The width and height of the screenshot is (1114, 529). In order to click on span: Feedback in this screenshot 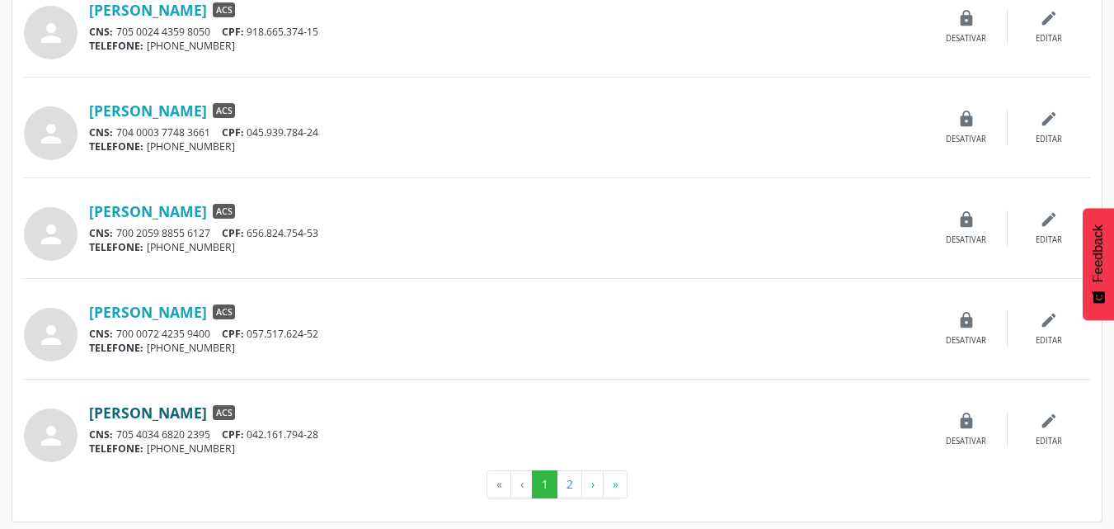, I will do `click(1098, 253)`.